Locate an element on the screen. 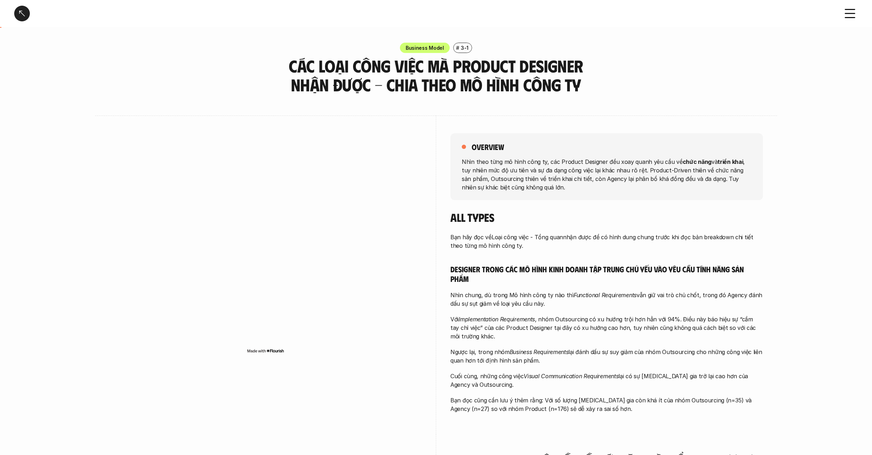 The height and width of the screenshot is (455, 872). p: 3-1 is located at coordinates (464, 48).